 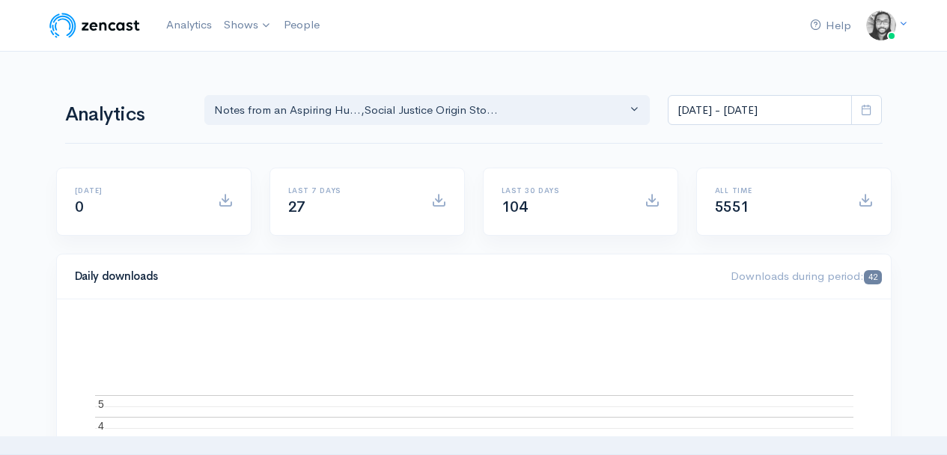 I want to click on span: 0, so click(x=79, y=207).